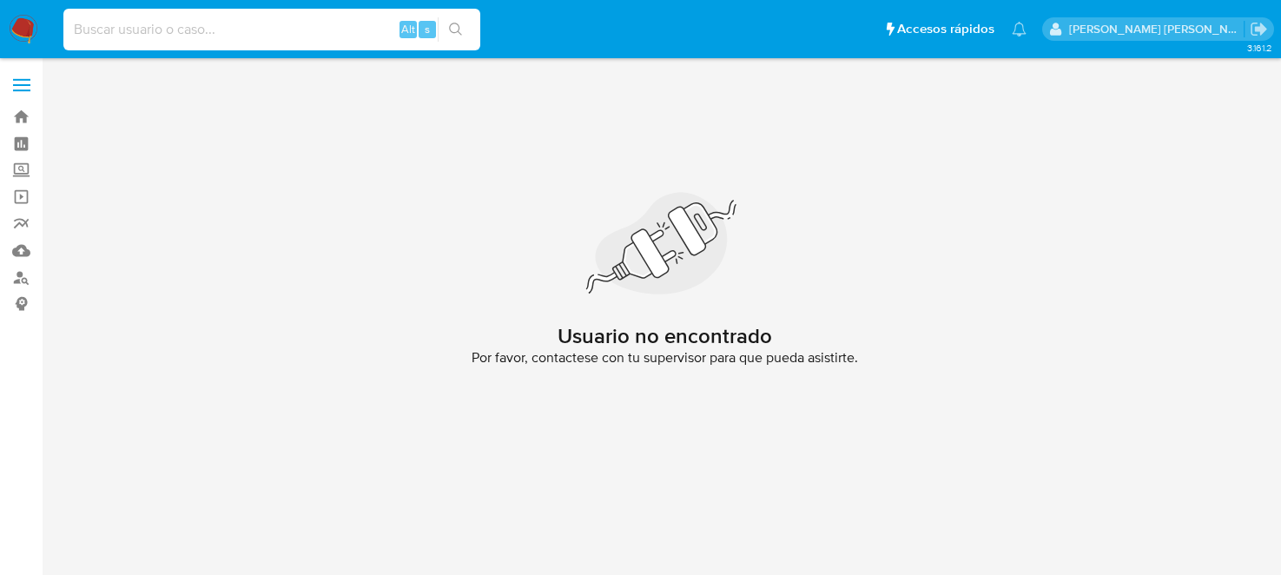 The width and height of the screenshot is (1281, 575). What do you see at coordinates (408, 29) in the screenshot?
I see `span: Alt` at bounding box center [408, 29].